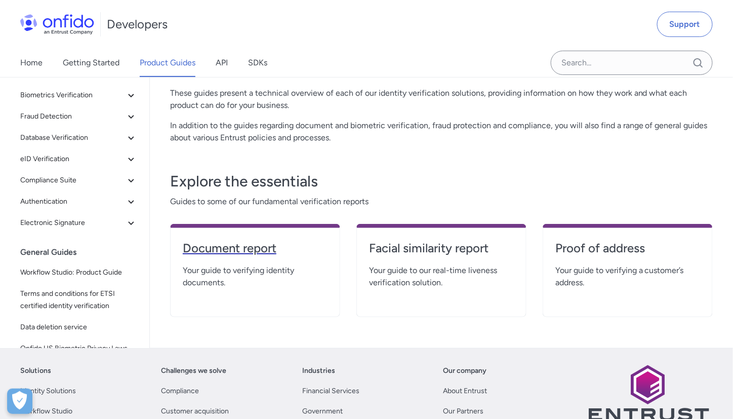 The image size is (733, 419). What do you see at coordinates (442, 181) in the screenshot?
I see `h3: Explore the essentials` at bounding box center [442, 181].